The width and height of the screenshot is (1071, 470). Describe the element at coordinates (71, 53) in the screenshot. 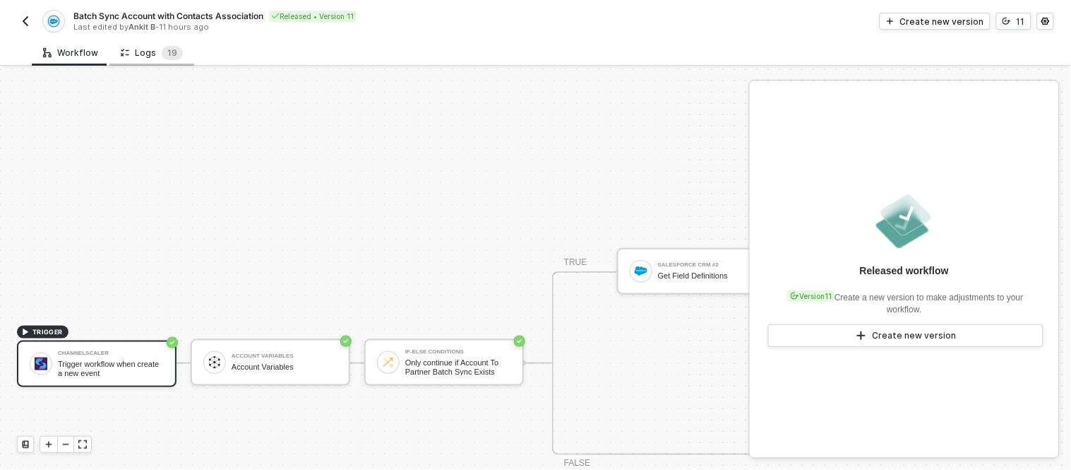

I see `div: Workflow` at that location.